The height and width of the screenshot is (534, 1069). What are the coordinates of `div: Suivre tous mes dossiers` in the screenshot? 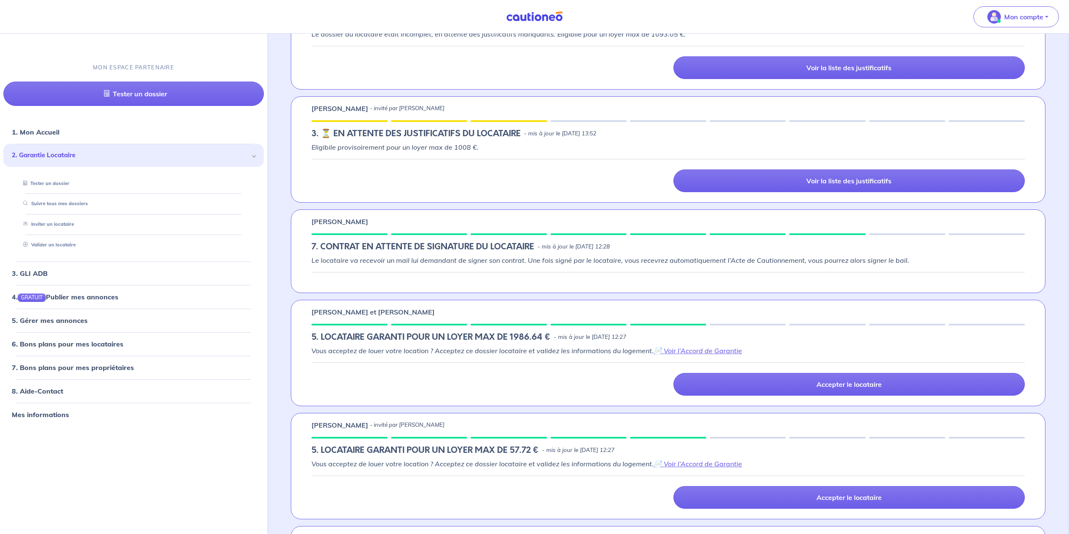 It's located at (133, 204).